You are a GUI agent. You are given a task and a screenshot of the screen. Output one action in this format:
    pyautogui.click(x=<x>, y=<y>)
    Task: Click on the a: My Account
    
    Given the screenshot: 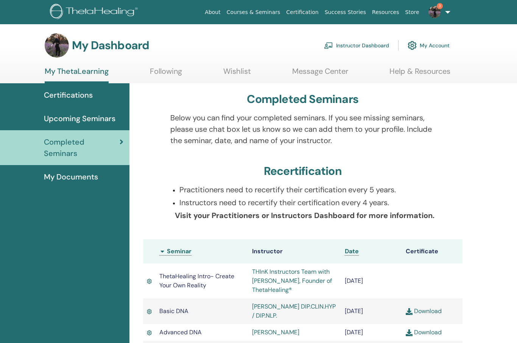 What is the action you would take?
    pyautogui.click(x=429, y=45)
    